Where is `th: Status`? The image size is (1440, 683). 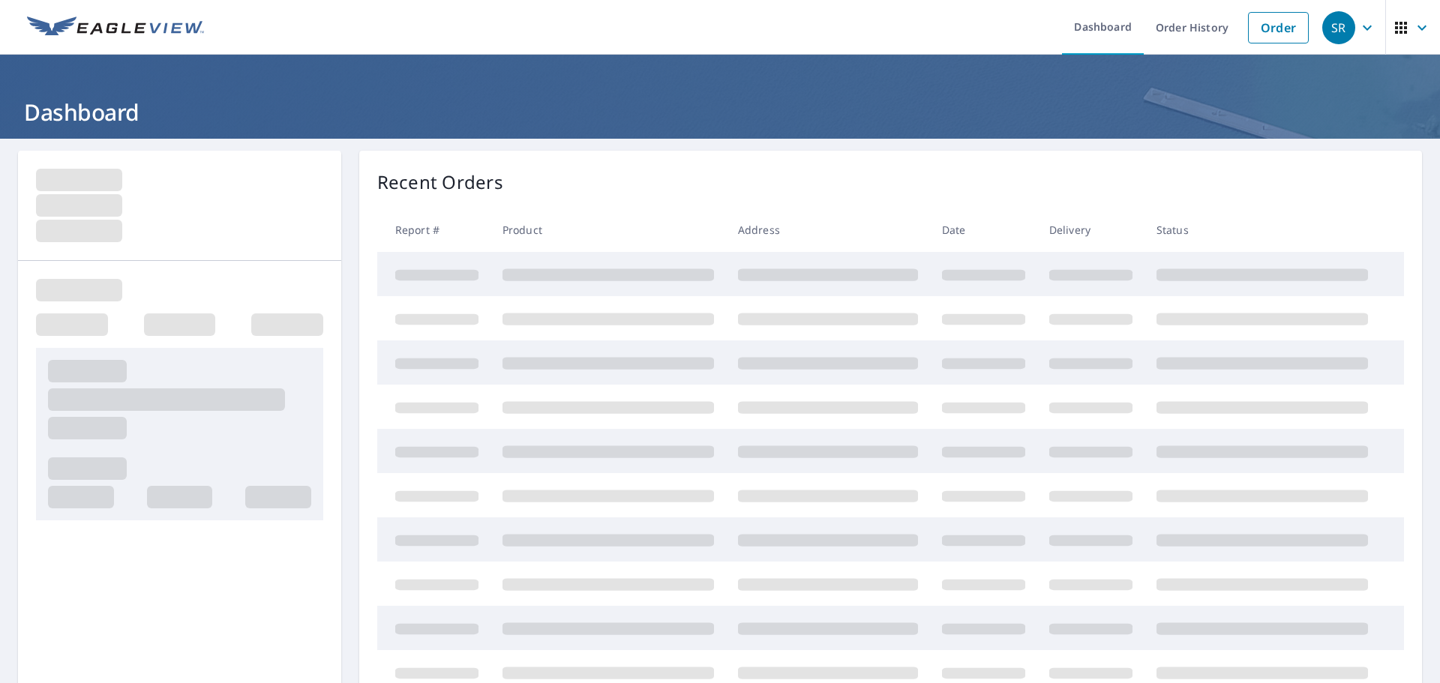
th: Status is located at coordinates (1263, 230).